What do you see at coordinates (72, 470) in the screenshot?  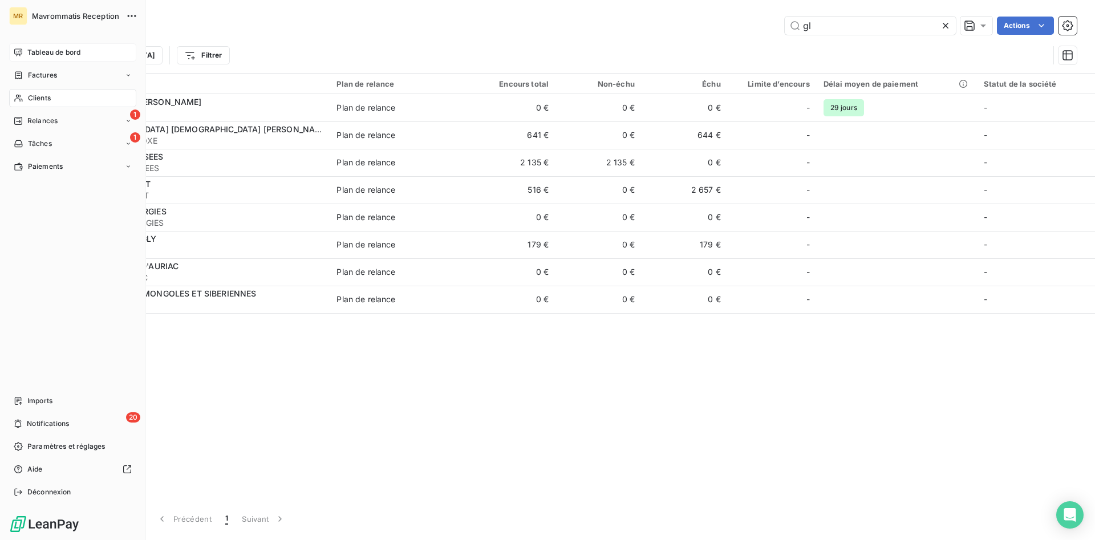 I see `a: Aide` at bounding box center [72, 470].